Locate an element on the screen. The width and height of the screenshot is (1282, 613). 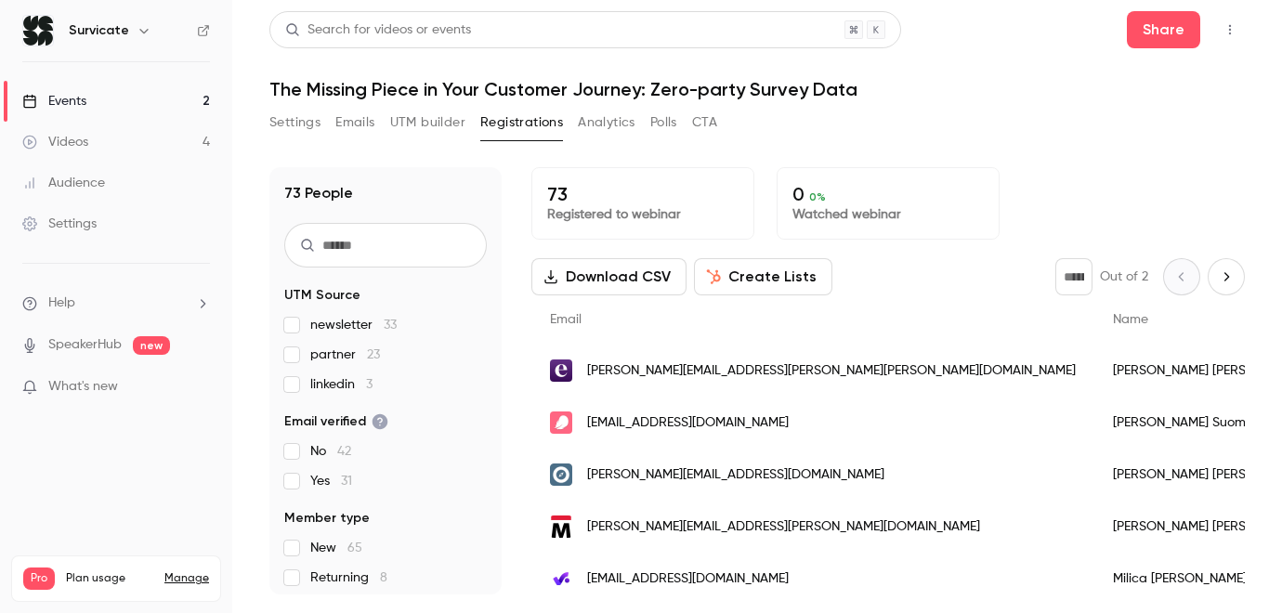
button: Analytics is located at coordinates (606, 123).